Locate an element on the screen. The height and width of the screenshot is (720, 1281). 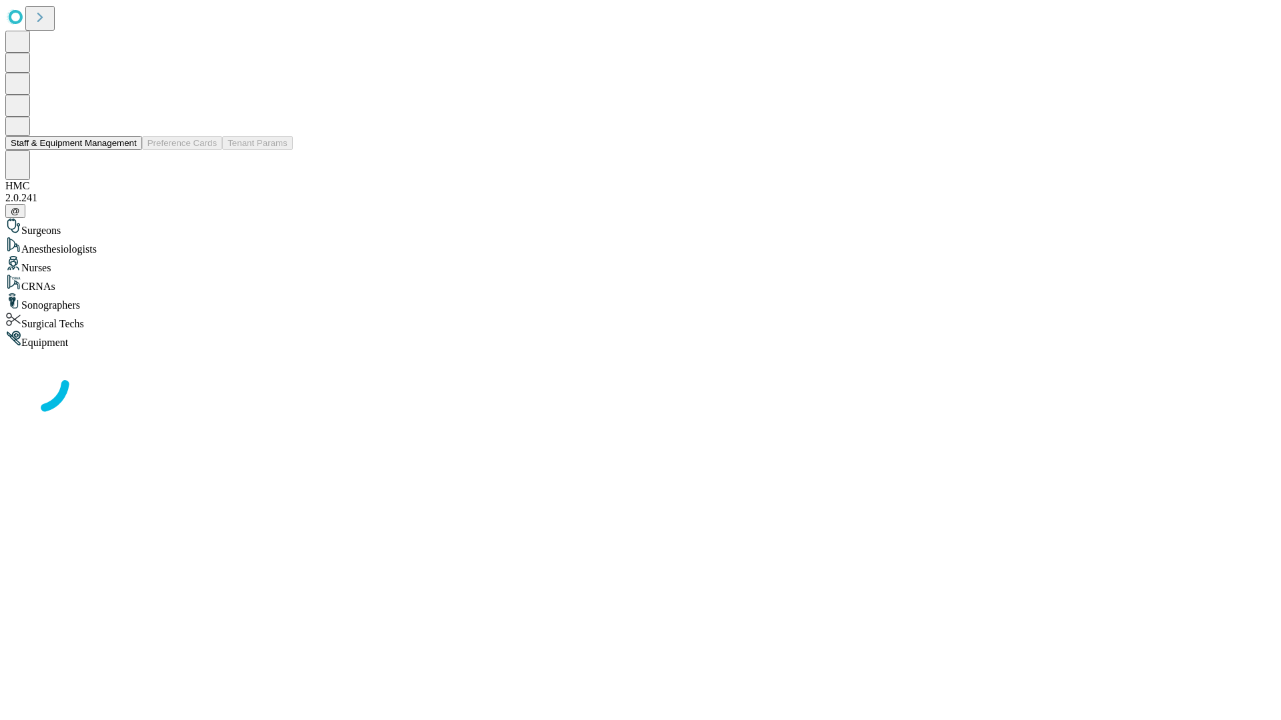
div: Equipment is located at coordinates (640, 340).